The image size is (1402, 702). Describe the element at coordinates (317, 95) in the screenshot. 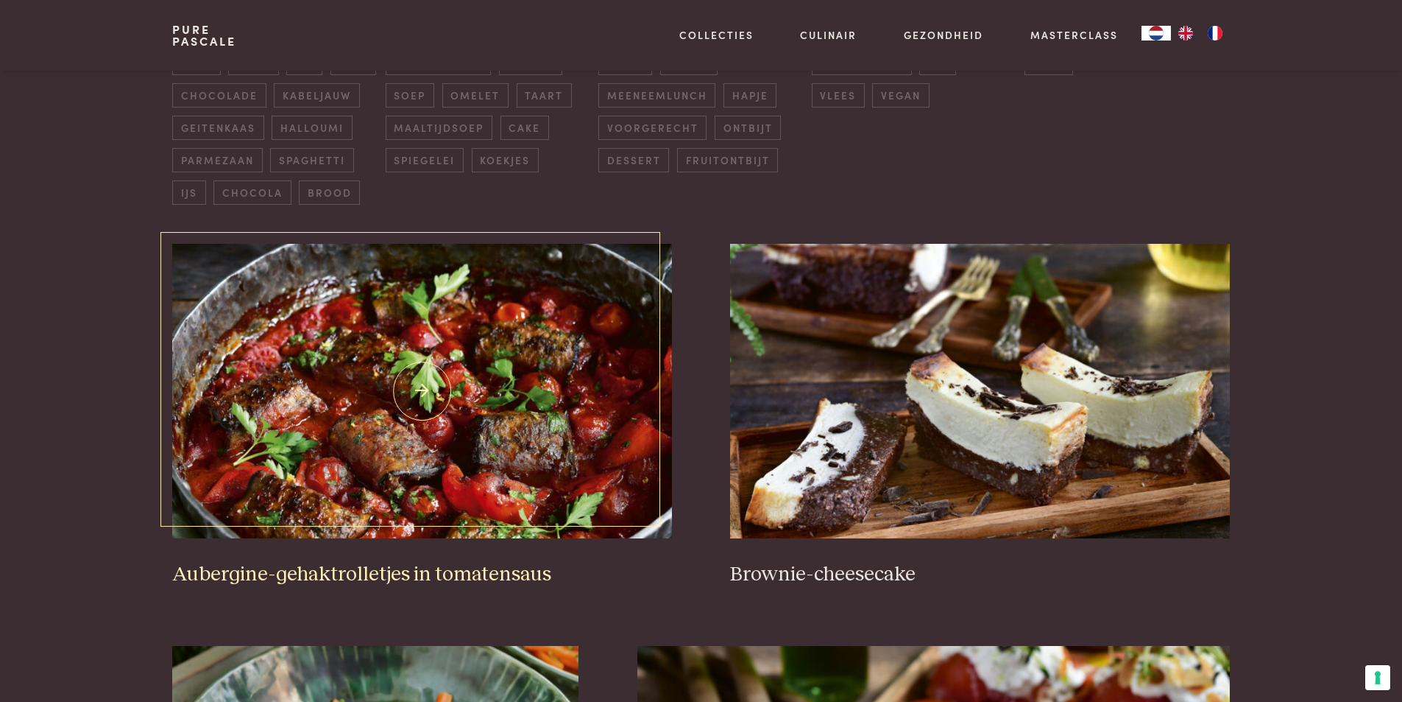

I see `span: kabeljauw` at that location.